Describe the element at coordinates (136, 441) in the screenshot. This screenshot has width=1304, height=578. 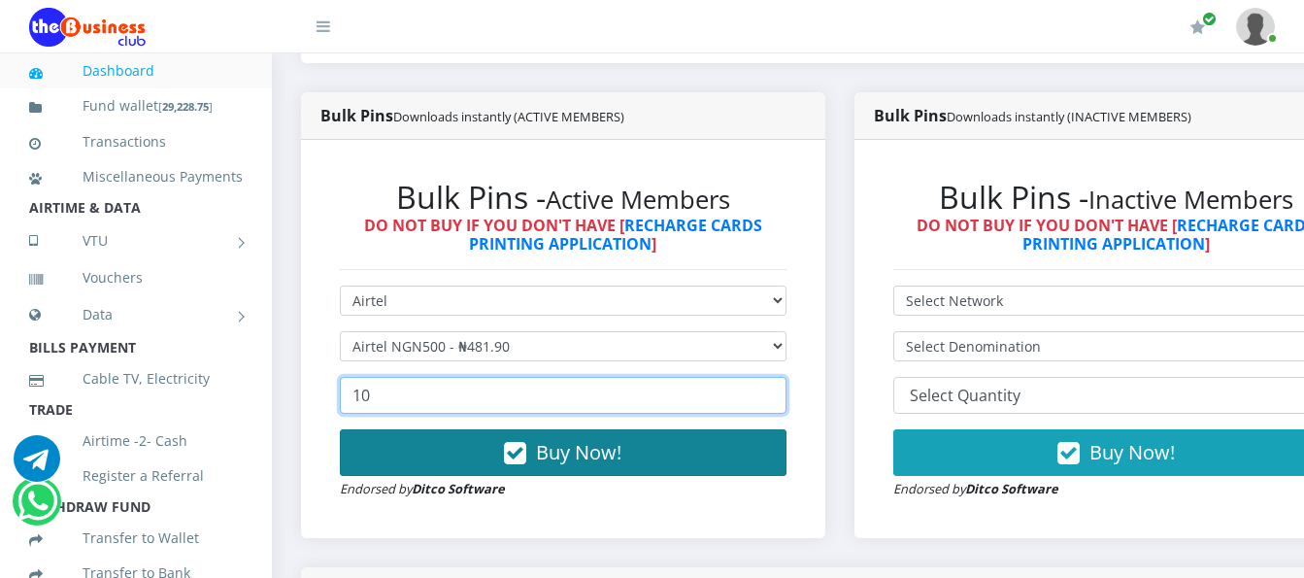
I see `a: Airtime -2- Cash` at that location.